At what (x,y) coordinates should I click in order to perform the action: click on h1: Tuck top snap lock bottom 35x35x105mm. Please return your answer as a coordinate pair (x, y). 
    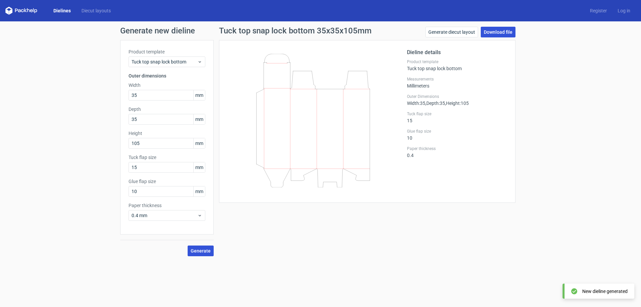
    Looking at the image, I should click on (295, 31).